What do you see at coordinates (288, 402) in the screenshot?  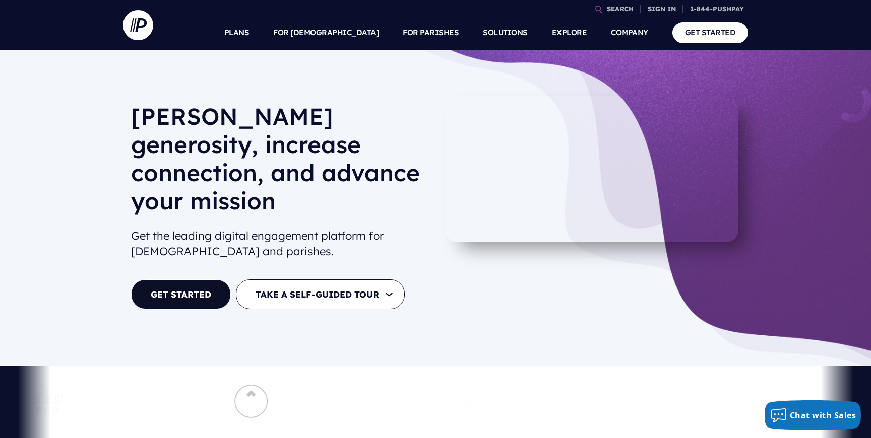 I see `img: Pushpay_Logo__NorthPoint` at bounding box center [288, 402].